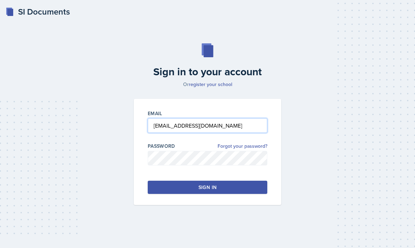 This screenshot has height=248, width=415. Describe the element at coordinates (210, 84) in the screenshot. I see `a: register your school` at that location.